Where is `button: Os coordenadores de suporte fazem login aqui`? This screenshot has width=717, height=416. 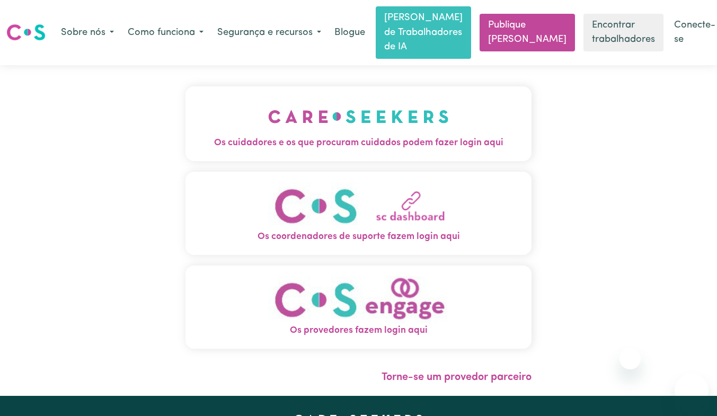
button: Os coordenadores de suporte fazem login aqui is located at coordinates (358, 213).